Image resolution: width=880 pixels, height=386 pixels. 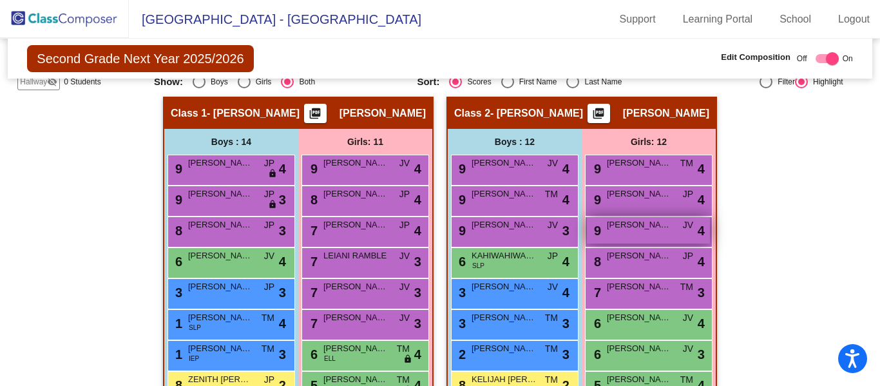 What do you see at coordinates (194, 358) in the screenshot?
I see `span: IEP` at bounding box center [194, 358].